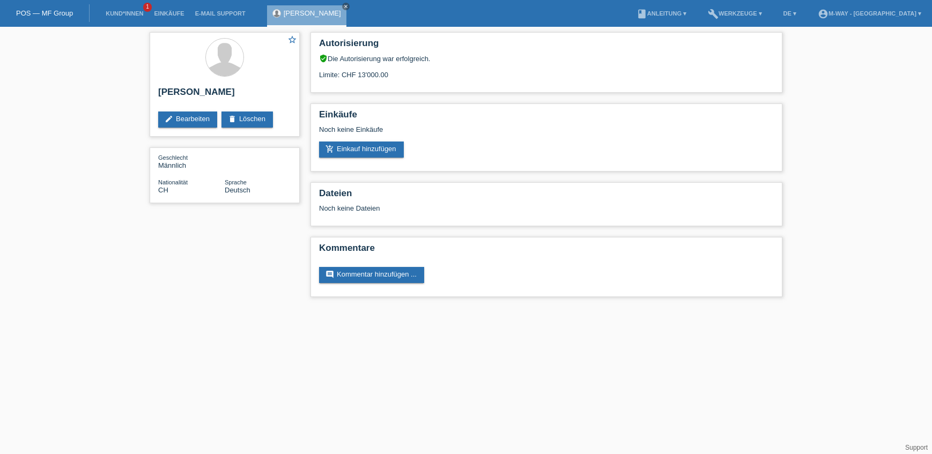  What do you see at coordinates (188, 120) in the screenshot?
I see `a: editBearbeiten` at bounding box center [188, 120].